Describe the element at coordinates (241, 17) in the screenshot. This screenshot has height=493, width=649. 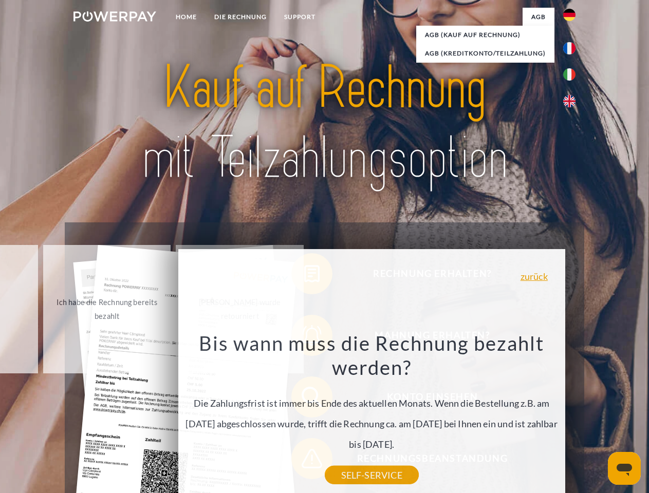
I see `a: DIE RECHNUNG` at that location.